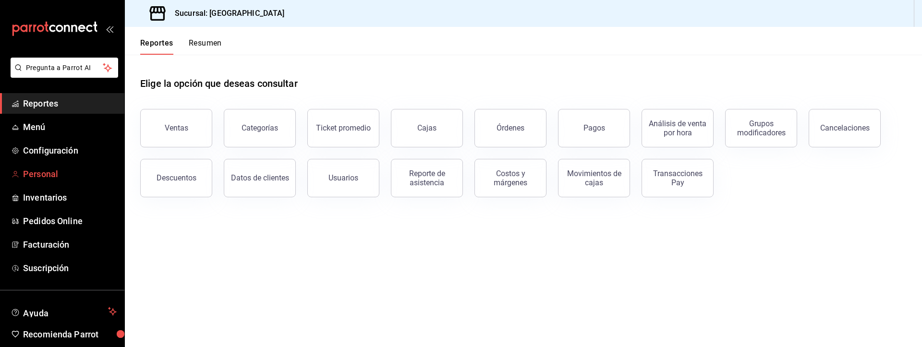 This screenshot has width=922, height=347. I want to click on div: Ventas, so click(176, 128).